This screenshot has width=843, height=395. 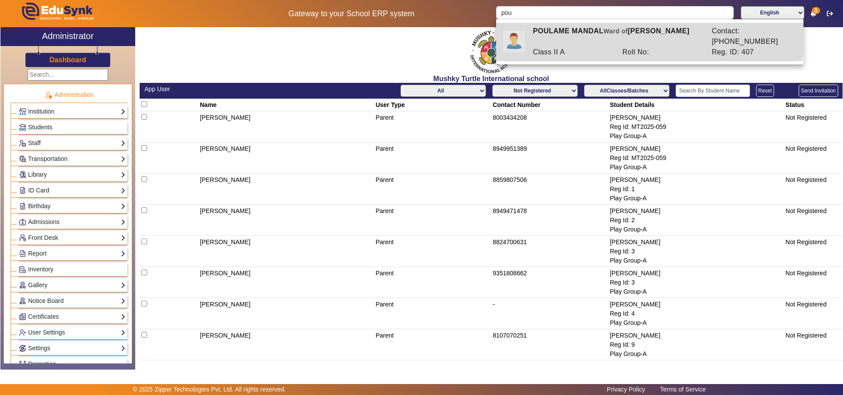 I want to click on span: Inventory, so click(x=41, y=270).